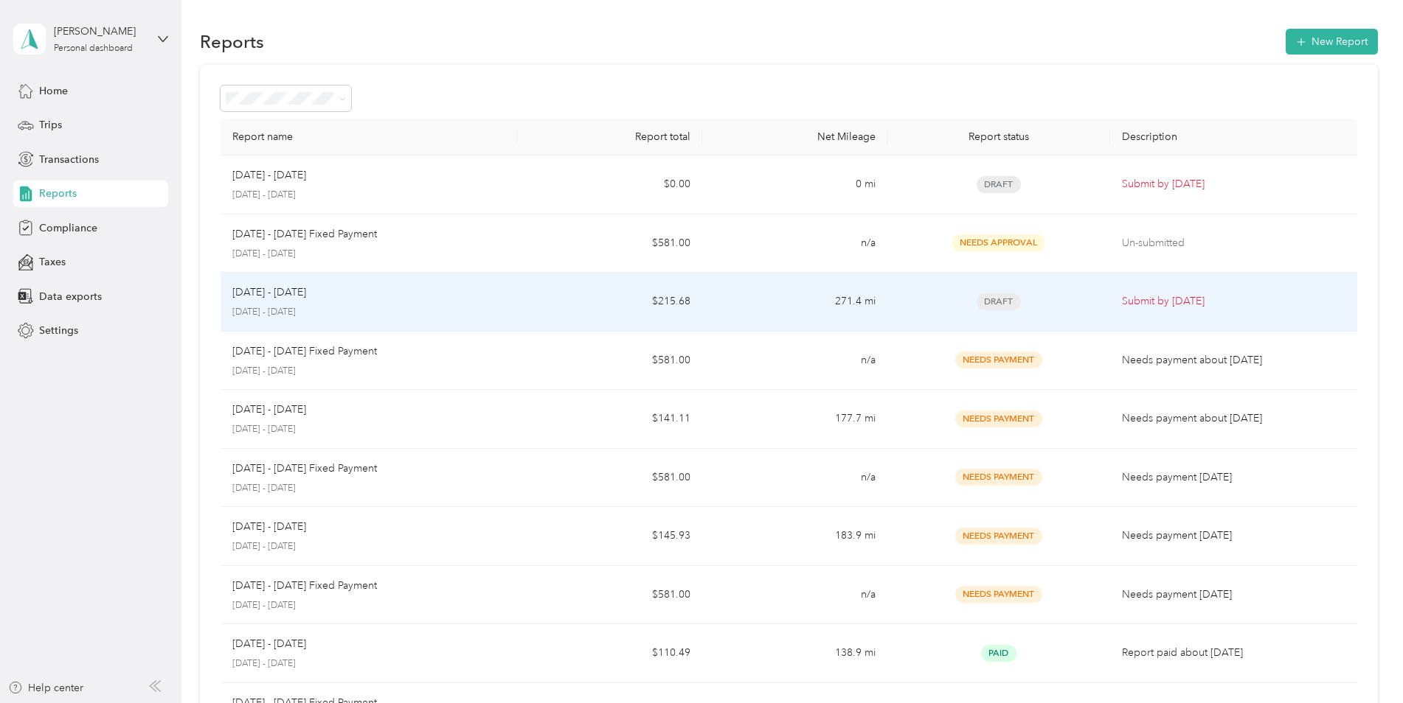 Image resolution: width=1403 pixels, height=703 pixels. I want to click on p: Un-submitted, so click(1233, 243).